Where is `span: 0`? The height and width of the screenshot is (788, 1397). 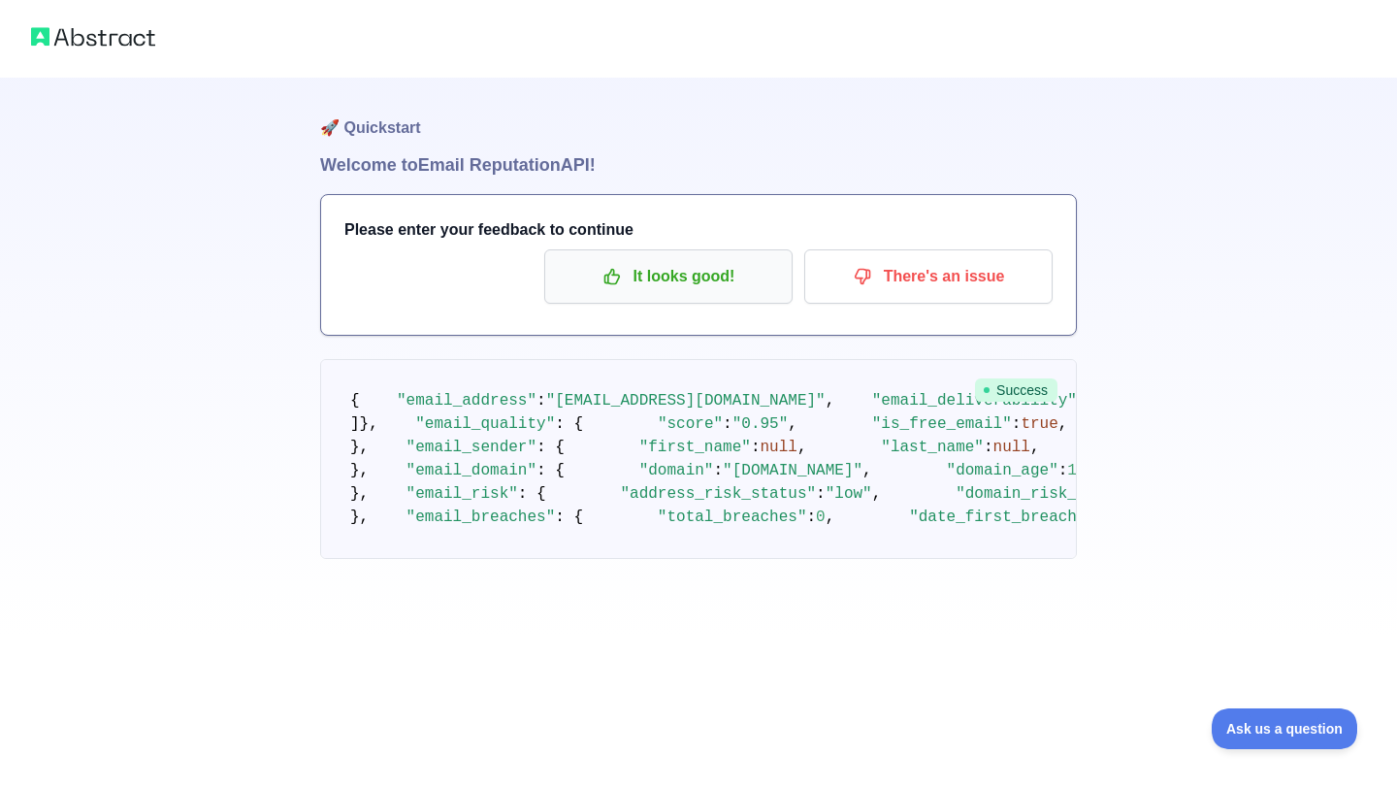 span: 0 is located at coordinates (821, 517).